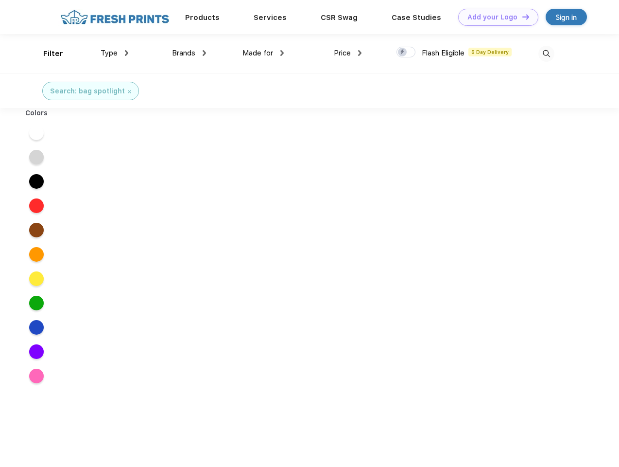  What do you see at coordinates (493, 17) in the screenshot?
I see `div: Add your Logo` at bounding box center [493, 17].